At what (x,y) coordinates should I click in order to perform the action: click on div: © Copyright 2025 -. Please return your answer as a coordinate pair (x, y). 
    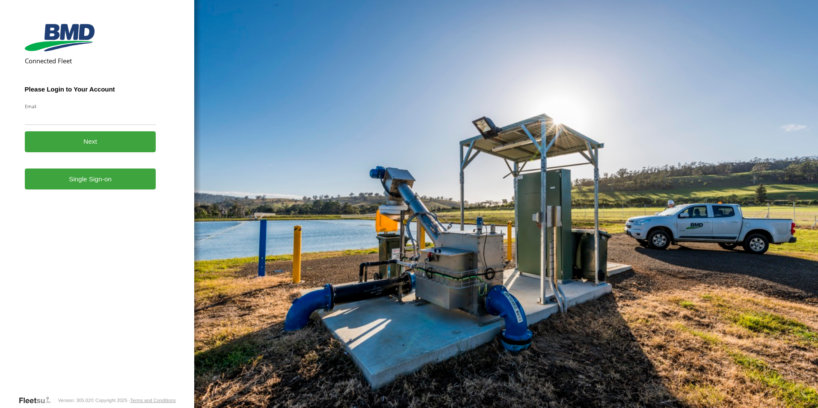
    Looking at the image, I should click on (133, 400).